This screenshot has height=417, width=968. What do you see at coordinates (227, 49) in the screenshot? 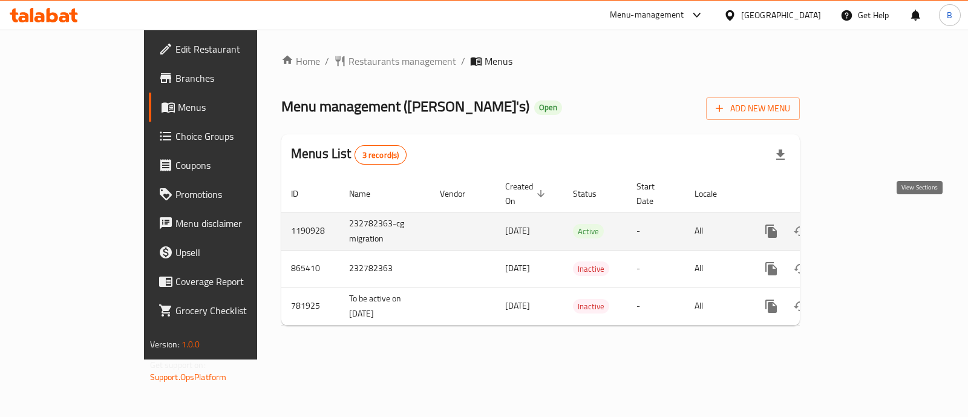
I see `a: Edit Restaurant` at bounding box center [227, 49].